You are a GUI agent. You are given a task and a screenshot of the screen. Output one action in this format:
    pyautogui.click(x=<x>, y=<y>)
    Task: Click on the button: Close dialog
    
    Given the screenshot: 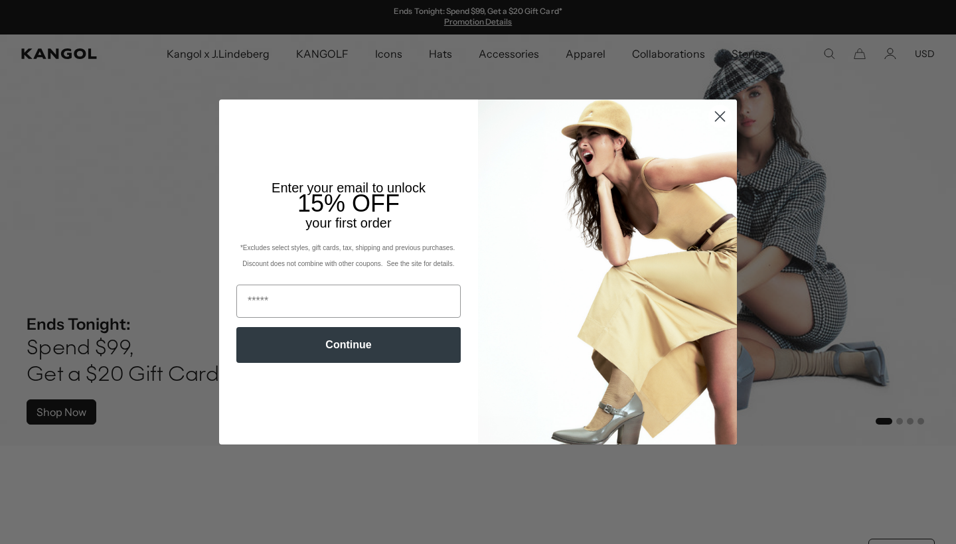 What is the action you would take?
    pyautogui.click(x=719, y=116)
    